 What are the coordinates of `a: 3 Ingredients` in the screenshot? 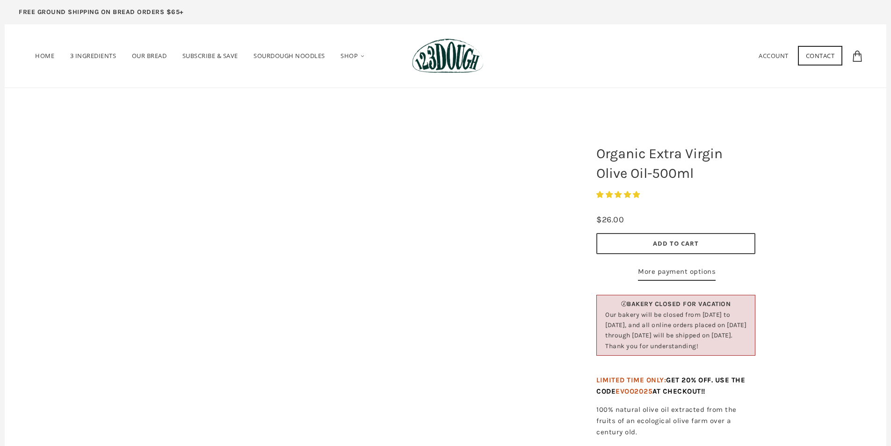 It's located at (93, 56).